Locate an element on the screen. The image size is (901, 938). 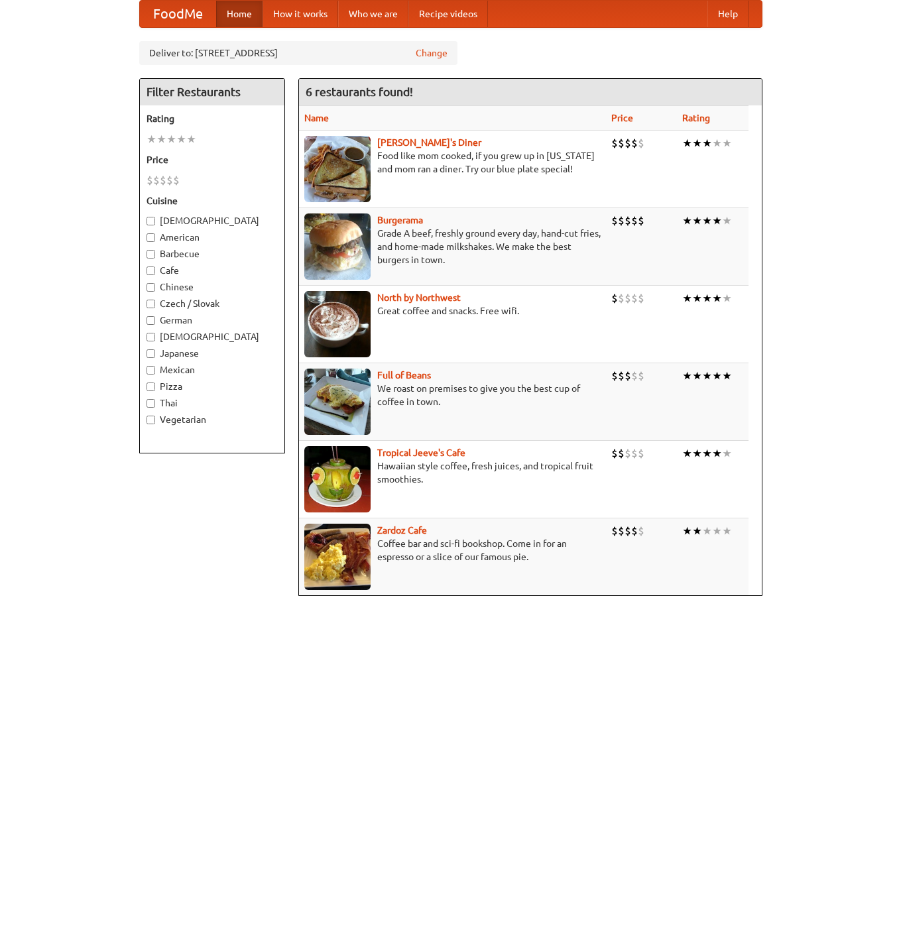
label: Pizza is located at coordinates (212, 386).